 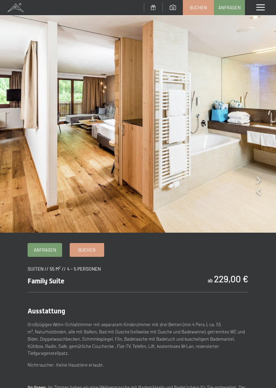 What do you see at coordinates (231, 278) in the screenshot?
I see `b: 229,00 €` at bounding box center [231, 278].